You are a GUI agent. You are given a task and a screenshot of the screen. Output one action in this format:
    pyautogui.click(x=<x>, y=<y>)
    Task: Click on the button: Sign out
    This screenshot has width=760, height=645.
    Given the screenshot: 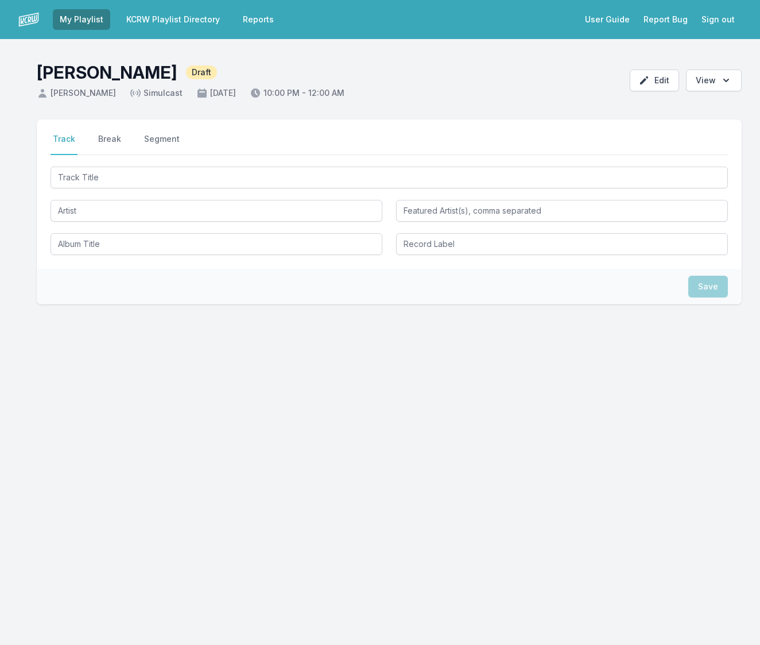 What is the action you would take?
    pyautogui.click(x=718, y=20)
    